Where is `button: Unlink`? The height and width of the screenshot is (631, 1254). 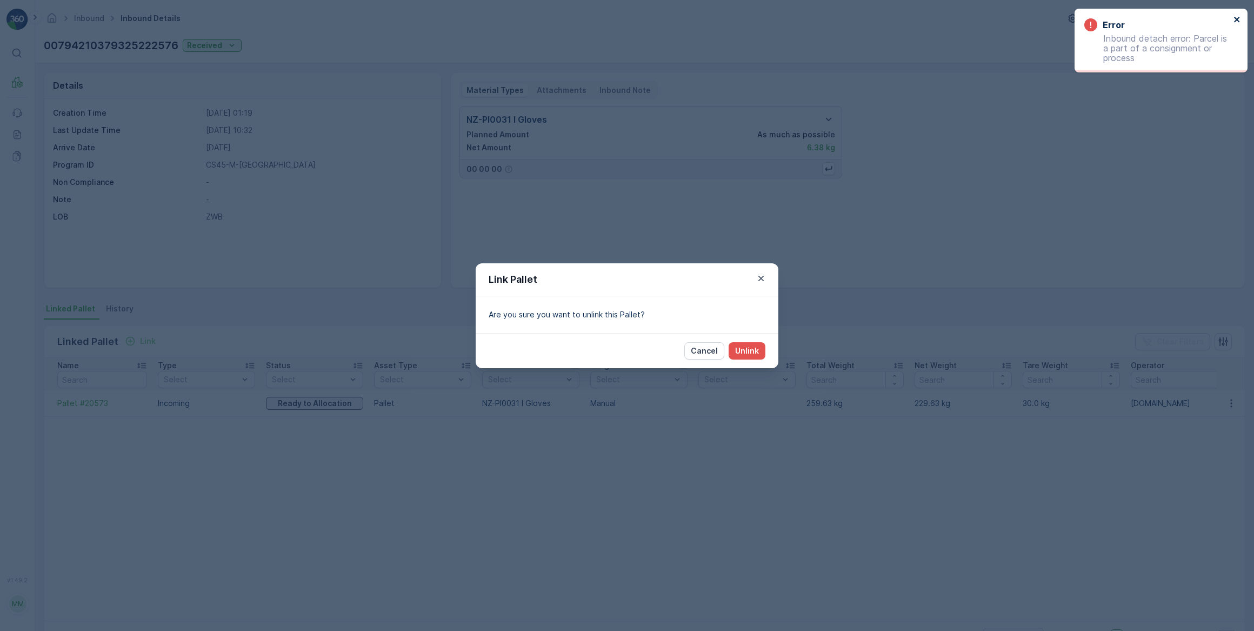
button: Unlink is located at coordinates (747, 351).